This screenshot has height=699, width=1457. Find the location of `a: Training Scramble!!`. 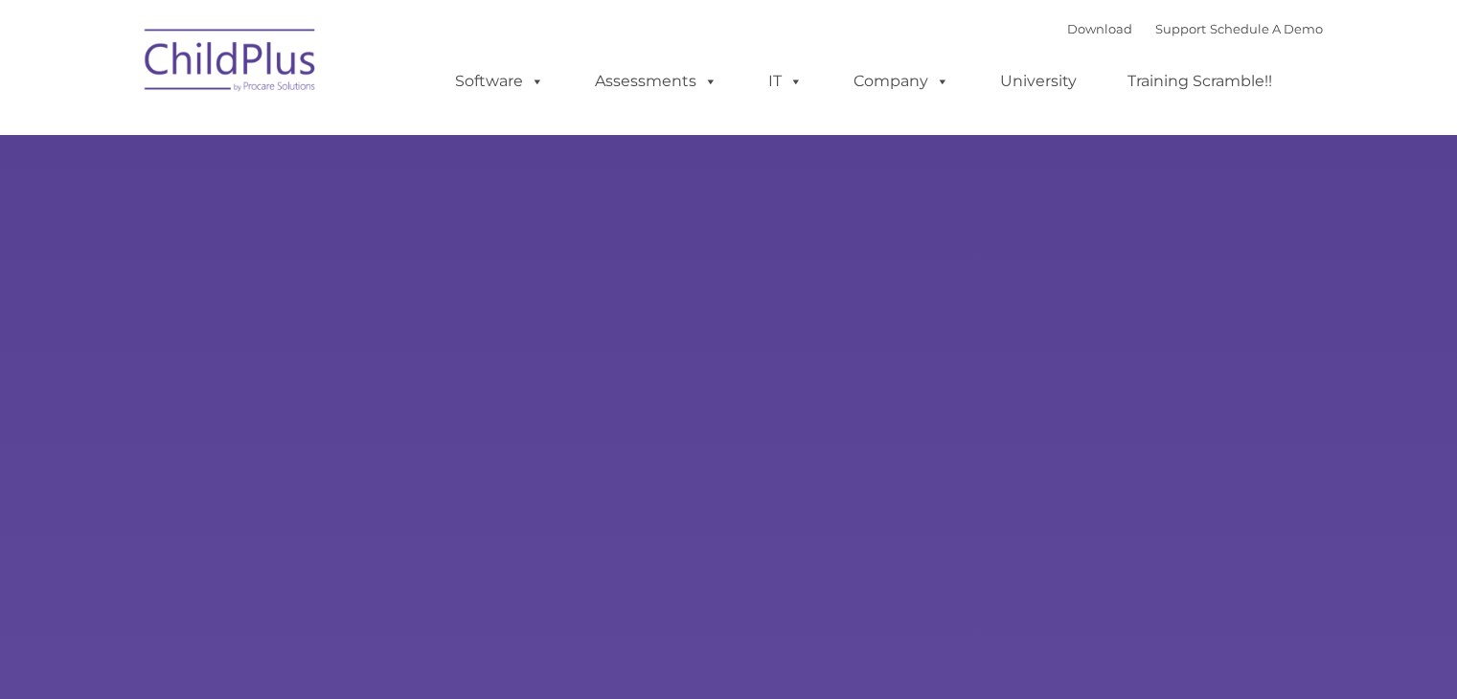

a: Training Scramble!! is located at coordinates (1199, 81).